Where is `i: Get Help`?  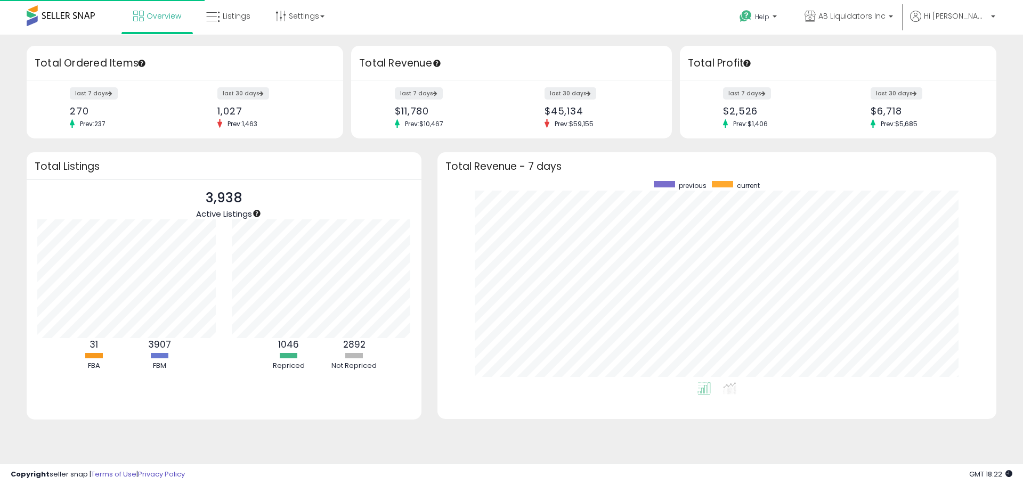
i: Get Help is located at coordinates (745, 16).